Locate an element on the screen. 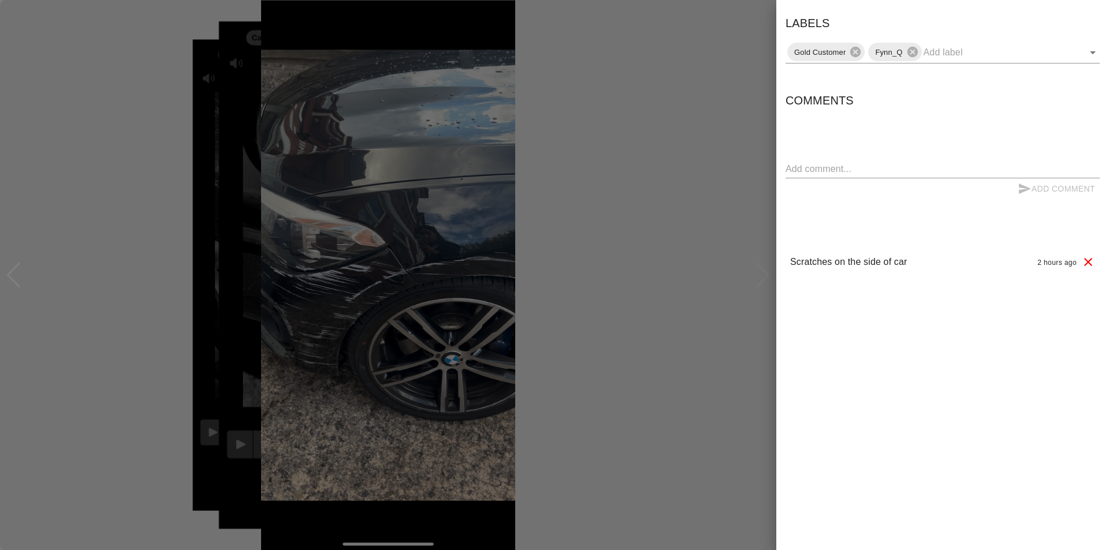 This screenshot has height=550, width=1109. h6: Labels is located at coordinates (807, 23).